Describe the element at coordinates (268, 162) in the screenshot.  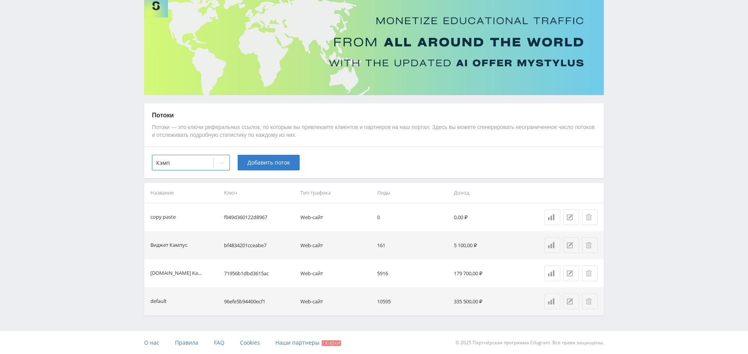
I see `span: Добавить поток` at that location.